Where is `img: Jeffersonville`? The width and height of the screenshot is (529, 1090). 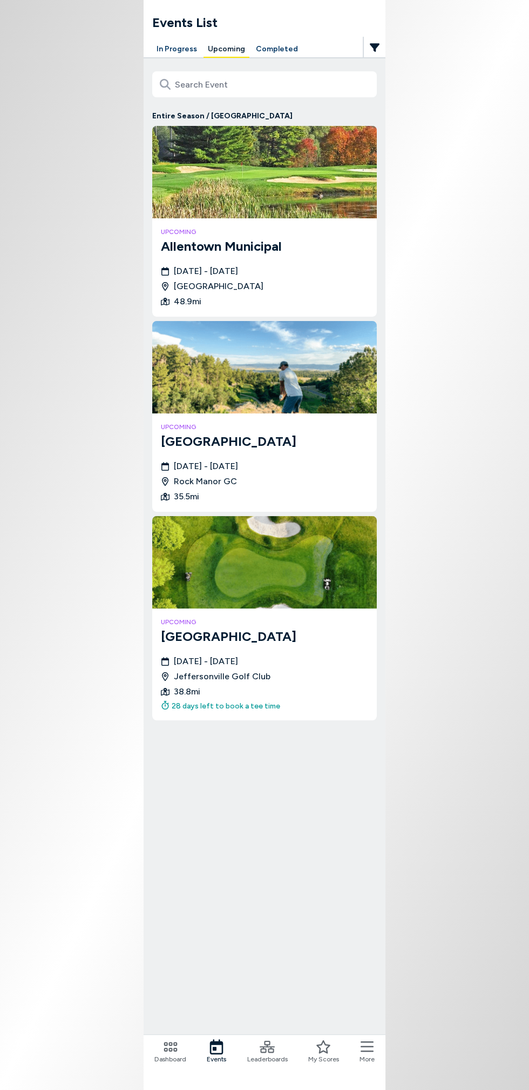
img: Jeffersonville is located at coordinates (265, 562).